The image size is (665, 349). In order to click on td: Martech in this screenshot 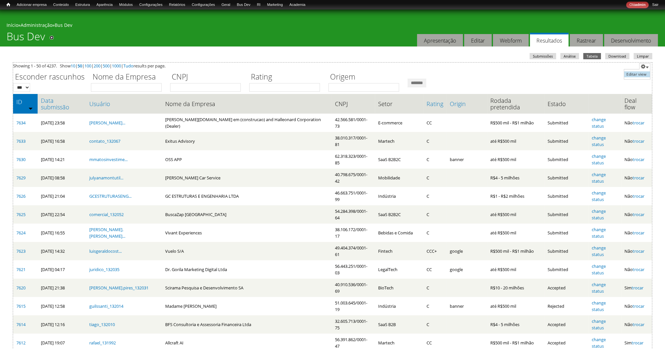, I will do `click(399, 141)`.